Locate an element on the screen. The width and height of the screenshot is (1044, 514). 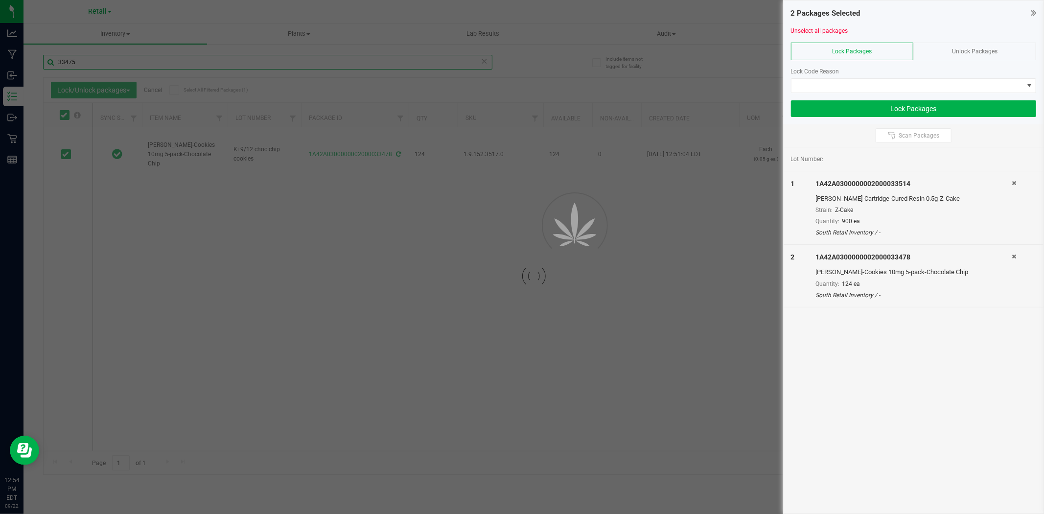
div: 1A42A0300000002000033514 is located at coordinates (913, 184).